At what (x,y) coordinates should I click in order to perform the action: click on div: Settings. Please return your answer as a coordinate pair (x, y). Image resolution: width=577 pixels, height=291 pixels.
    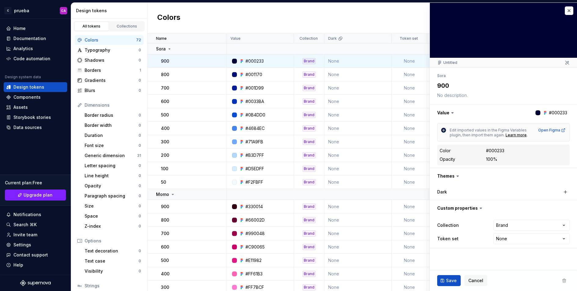
    Looking at the image, I should click on (22, 244).